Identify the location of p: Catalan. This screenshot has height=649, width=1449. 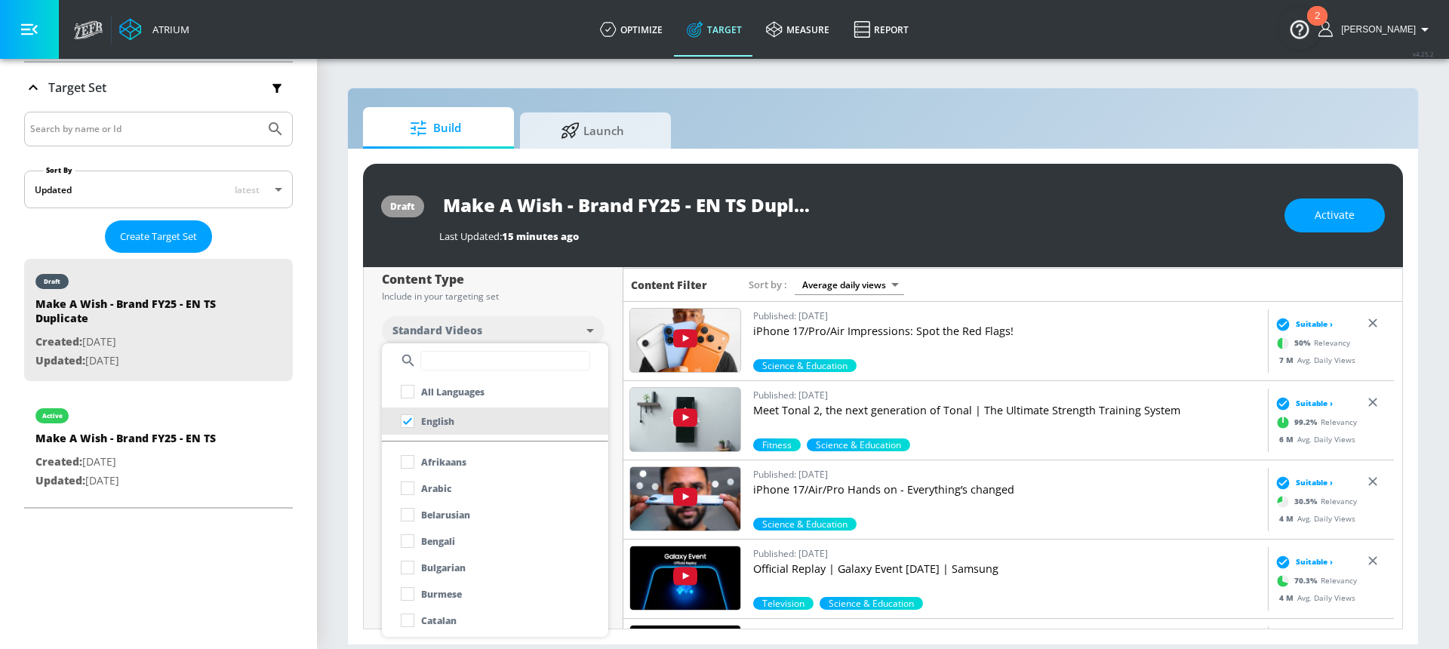
(438, 620).